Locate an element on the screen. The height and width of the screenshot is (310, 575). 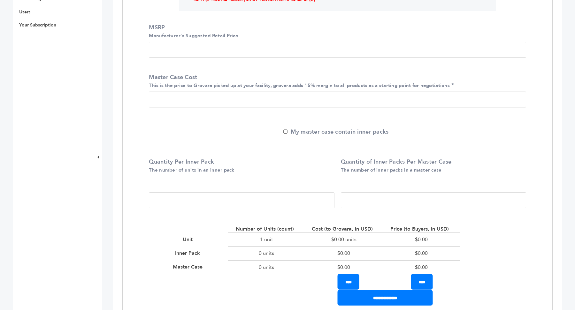
div: Inner Pack is located at coordinates (189, 254).